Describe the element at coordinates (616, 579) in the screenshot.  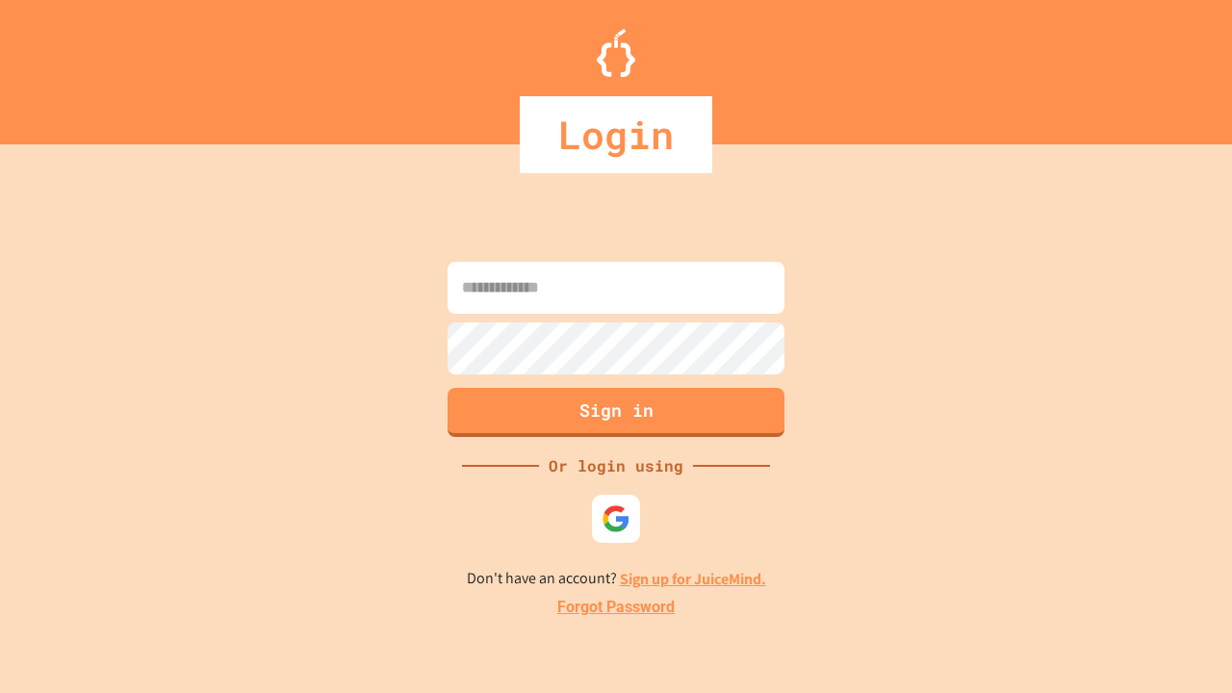
I see `p: Don't have an account?` at that location.